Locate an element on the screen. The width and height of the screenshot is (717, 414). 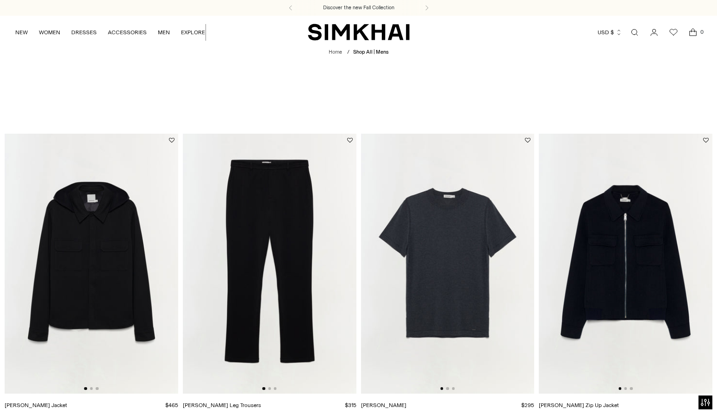
a: Go to the account page is located at coordinates (654, 32).